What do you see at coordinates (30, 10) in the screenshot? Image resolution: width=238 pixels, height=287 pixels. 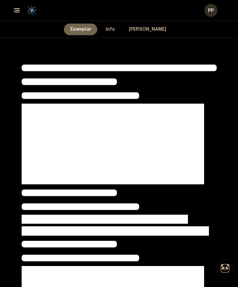 I see `a: Clastify logo` at bounding box center [30, 10].